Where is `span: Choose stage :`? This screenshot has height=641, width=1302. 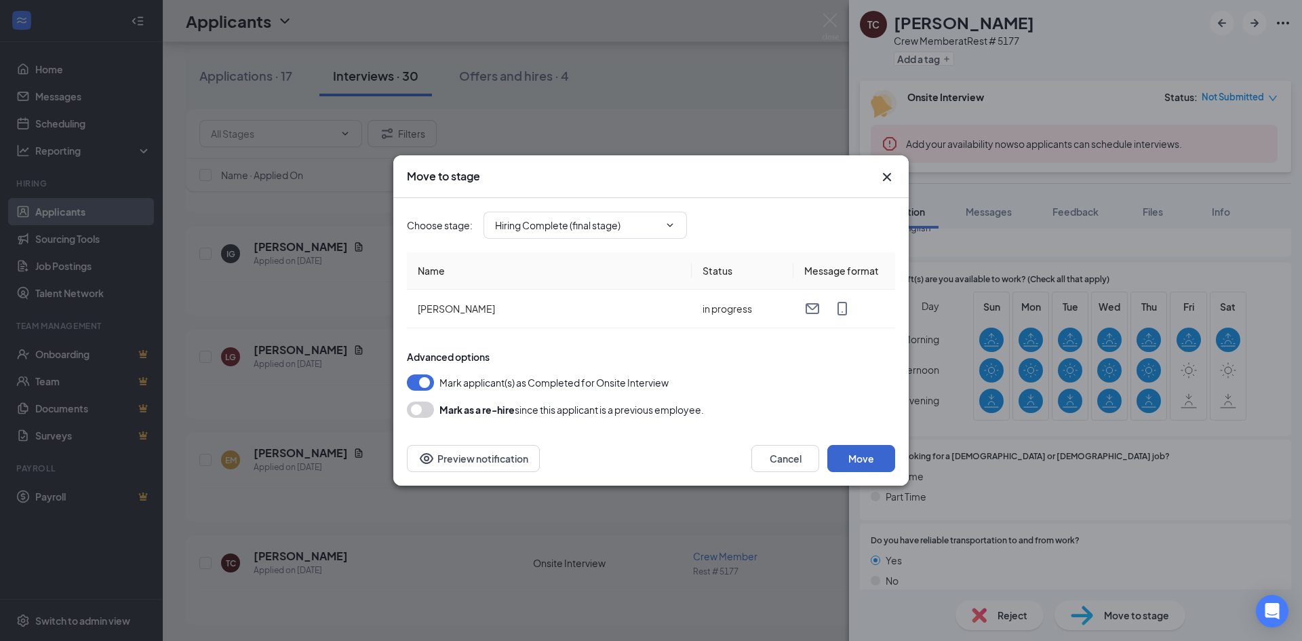 span: Choose stage : is located at coordinates (439, 225).